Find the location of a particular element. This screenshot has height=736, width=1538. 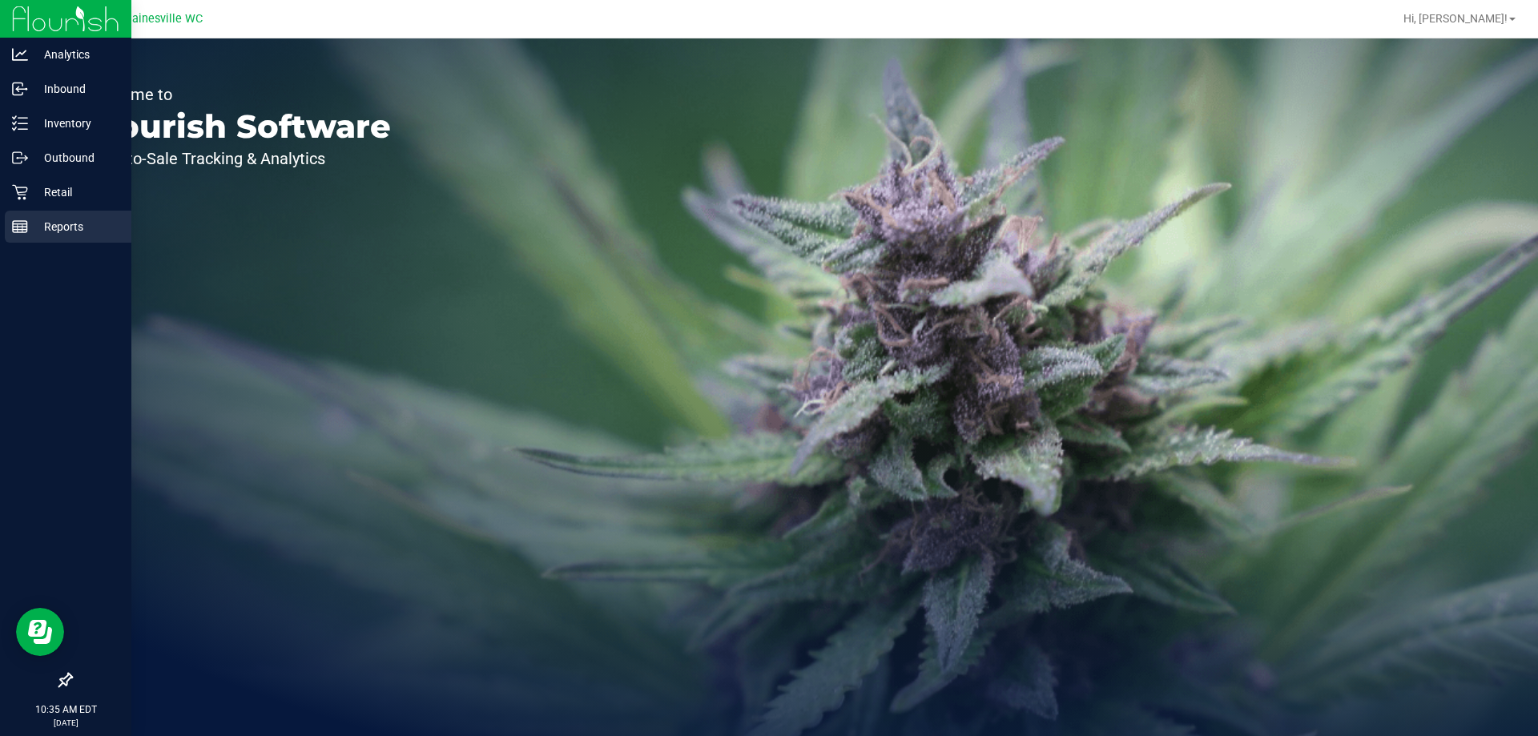

inline-svg: Reports is located at coordinates (20, 227).